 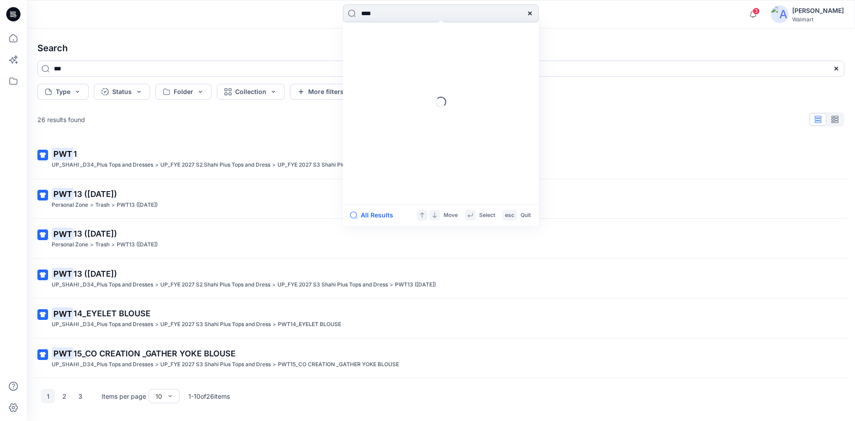 What do you see at coordinates (124, 396) in the screenshot?
I see `p: Items per page` at bounding box center [124, 396].